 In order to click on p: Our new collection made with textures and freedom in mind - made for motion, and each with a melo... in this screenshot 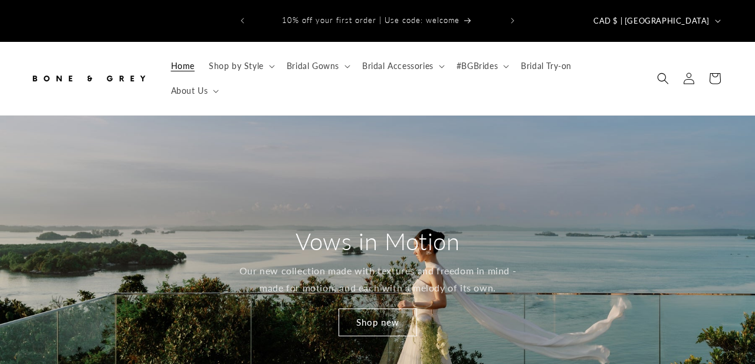, I will do `click(377, 280)`.